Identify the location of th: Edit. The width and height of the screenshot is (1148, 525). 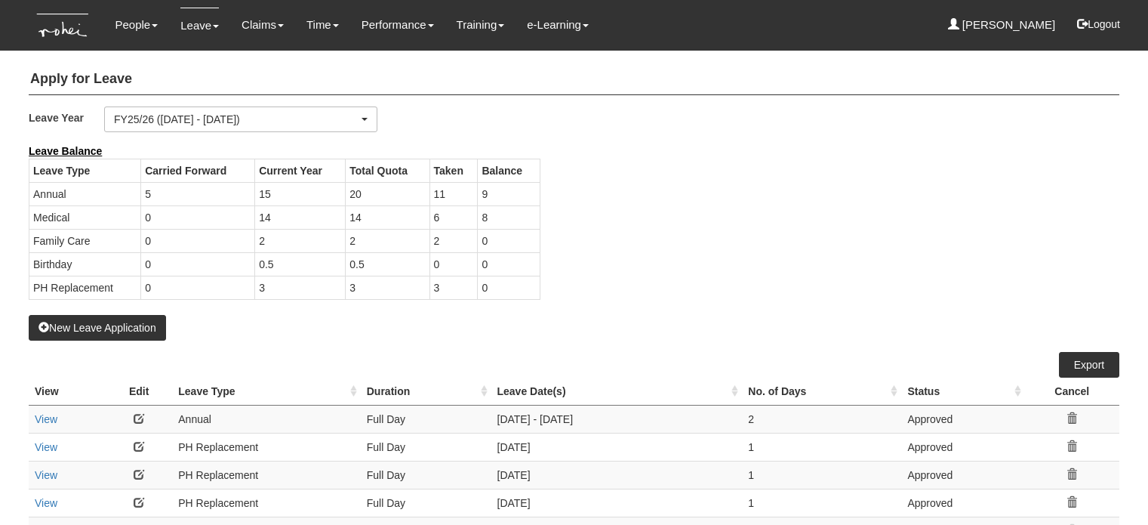
(139, 391).